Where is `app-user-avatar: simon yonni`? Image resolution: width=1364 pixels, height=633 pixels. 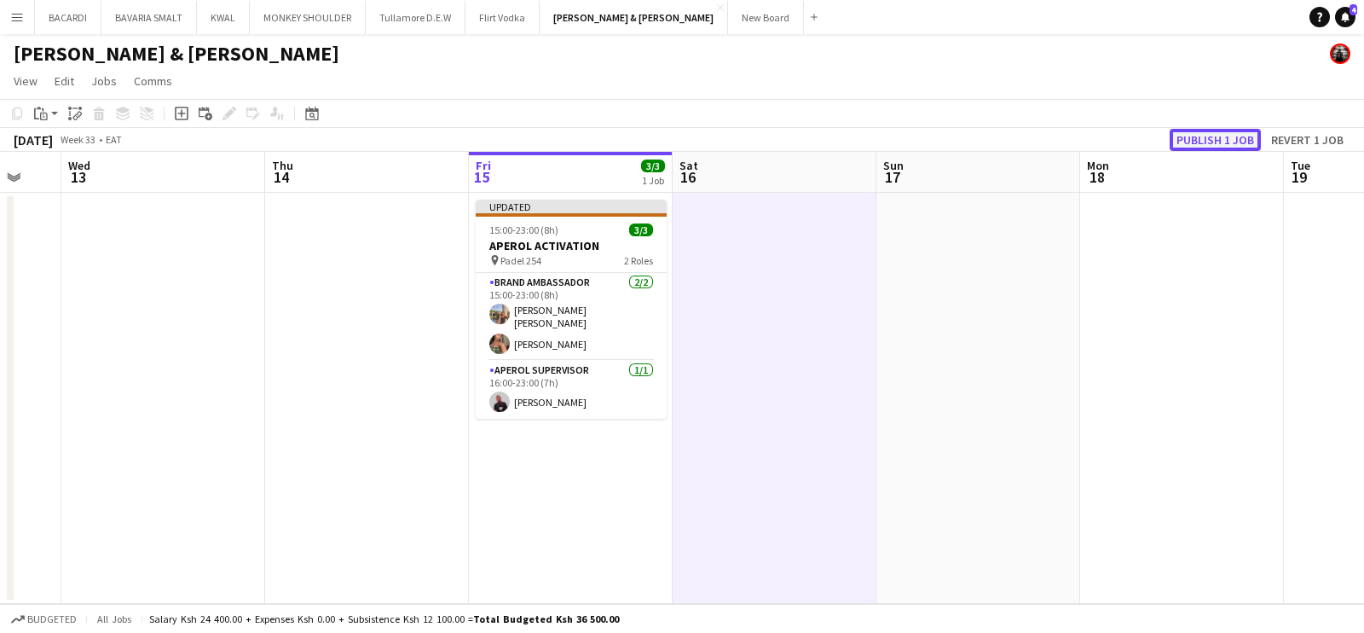
app-user-avatar: simon yonni is located at coordinates (1340, 54).